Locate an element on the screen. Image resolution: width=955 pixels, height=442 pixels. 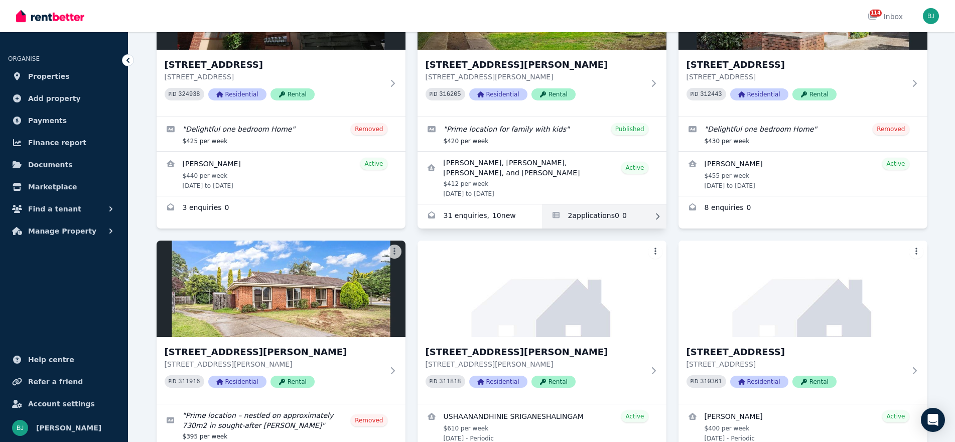
a: Documents is located at coordinates (64, 165).